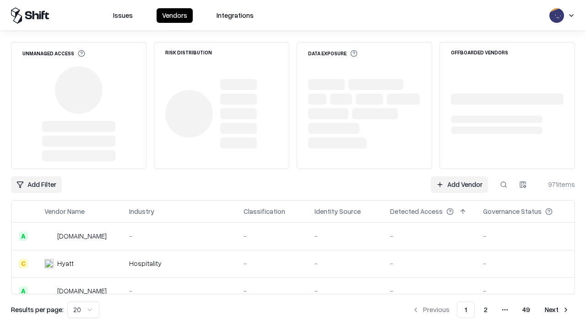 The image size is (586, 329). Describe the element at coordinates (459, 185) in the screenshot. I see `a: Add Vendor` at that location.